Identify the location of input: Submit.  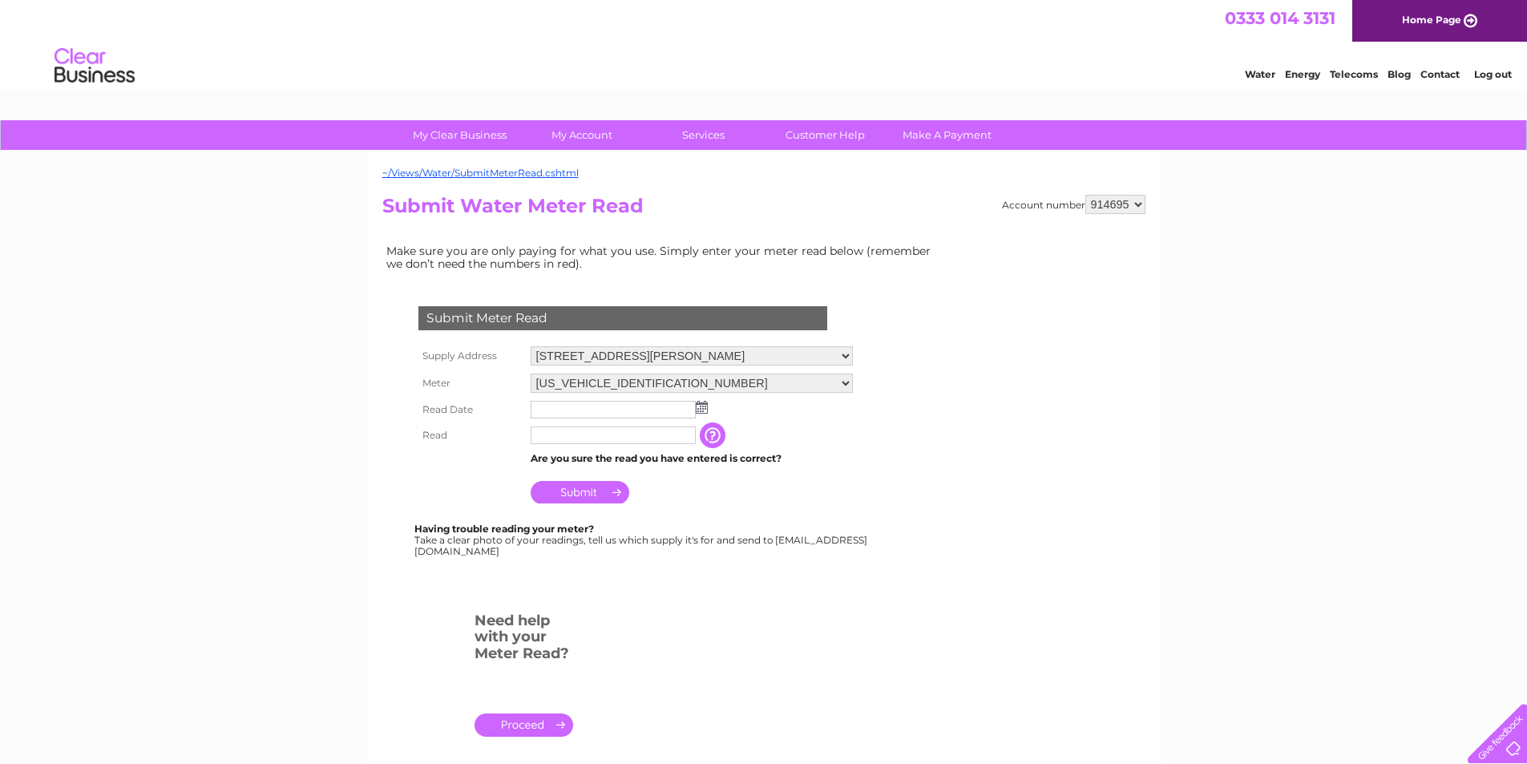
(579, 492).